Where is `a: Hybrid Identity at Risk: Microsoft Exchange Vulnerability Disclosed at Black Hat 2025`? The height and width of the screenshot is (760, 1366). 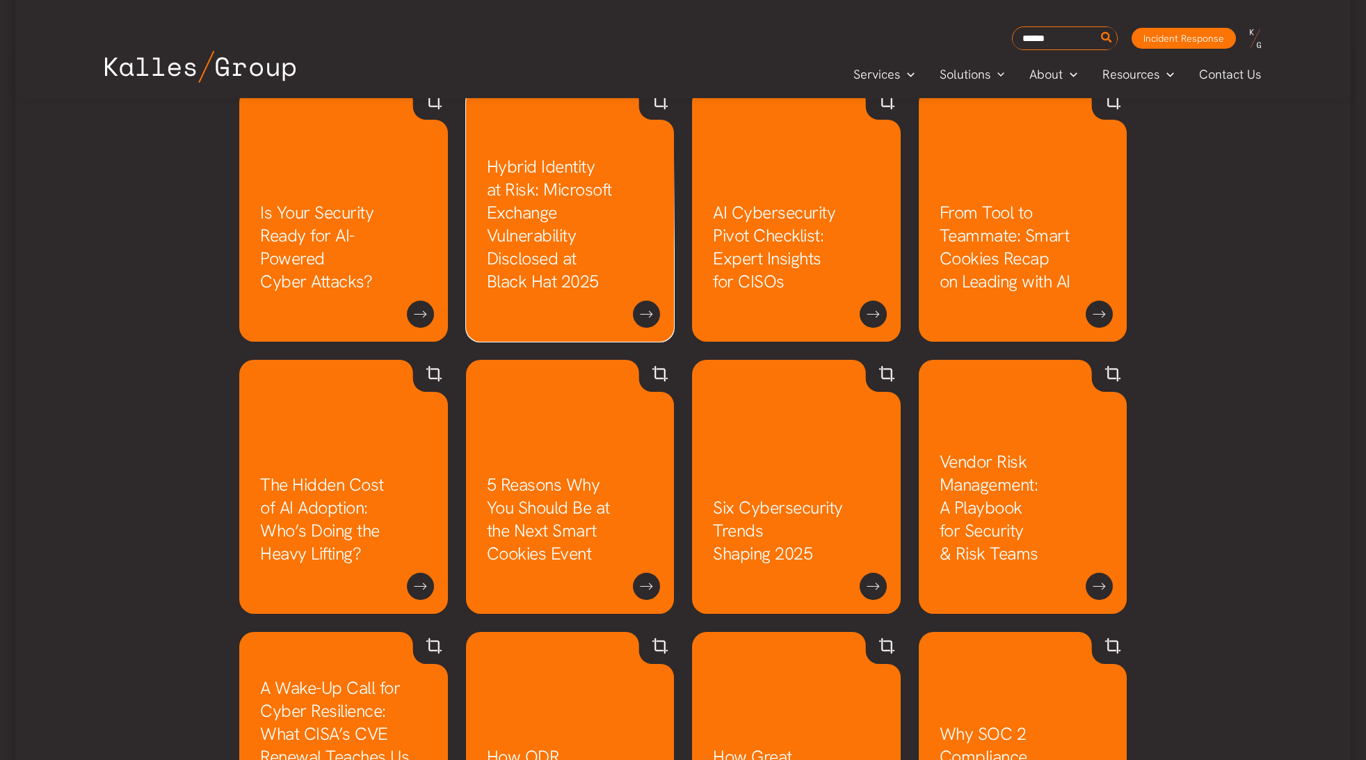
a: Hybrid Identity at Risk: Microsoft Exchange Vulnerability Disclosed at Black Hat 2025 is located at coordinates (549, 224).